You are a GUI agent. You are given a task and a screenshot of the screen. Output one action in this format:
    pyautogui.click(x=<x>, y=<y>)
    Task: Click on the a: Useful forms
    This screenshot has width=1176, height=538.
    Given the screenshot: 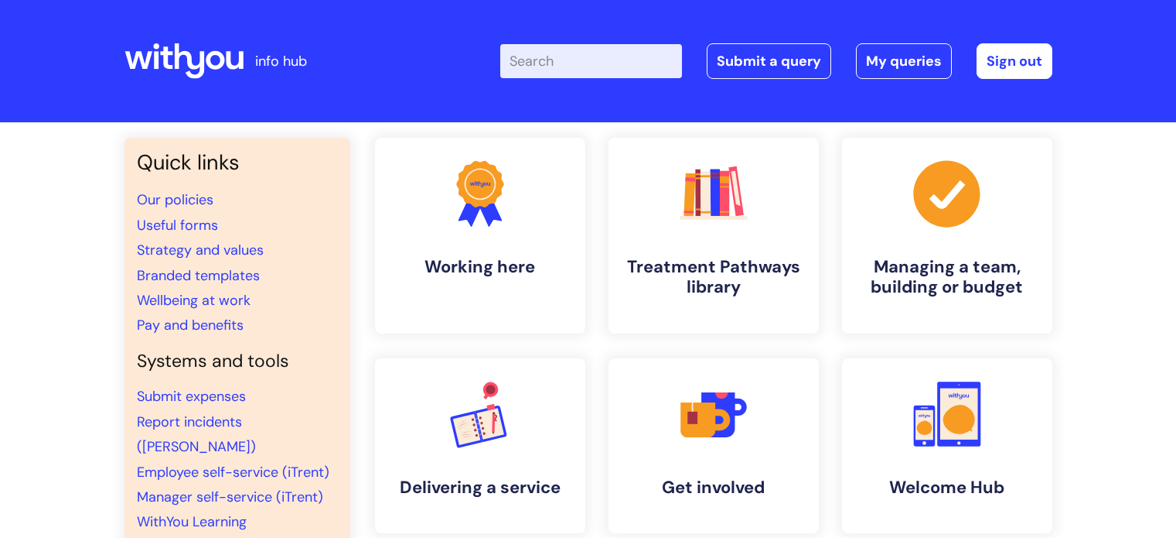 What is the action you would take?
    pyautogui.click(x=177, y=225)
    